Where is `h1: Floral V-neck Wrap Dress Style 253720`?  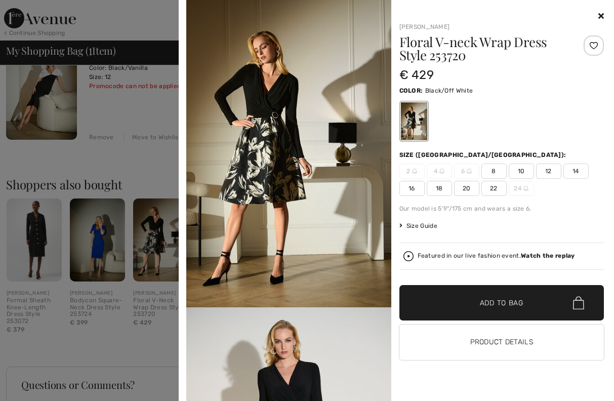 h1: Floral V-neck Wrap Dress Style 253720 is located at coordinates (484, 49).